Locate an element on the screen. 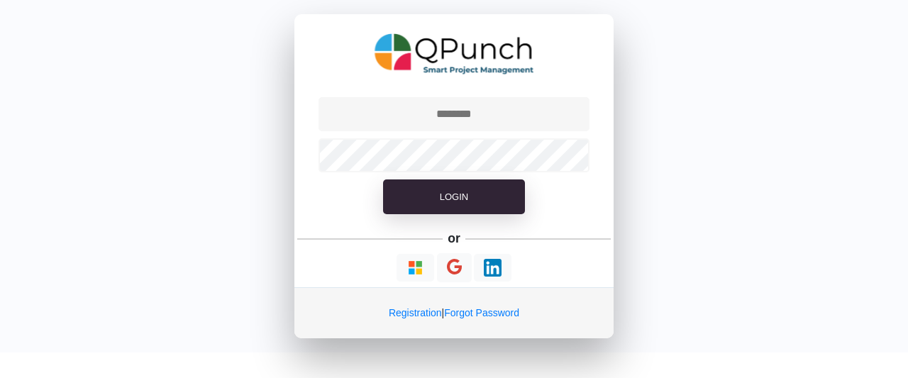 The width and height of the screenshot is (908, 378). button: Continue With Microsoft Azure is located at coordinates (415, 267).